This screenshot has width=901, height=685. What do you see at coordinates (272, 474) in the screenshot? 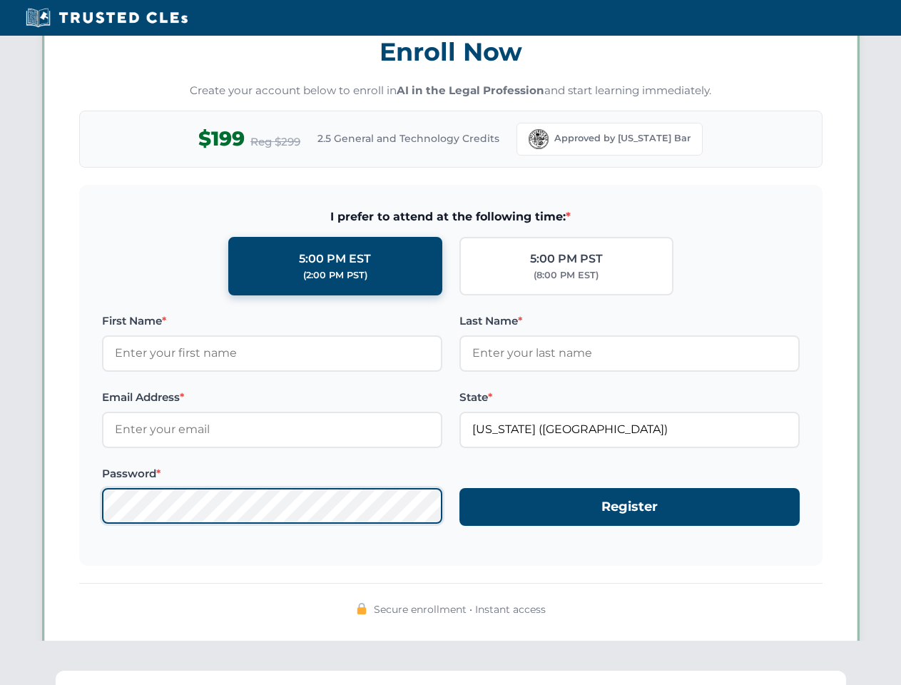
I see `label: Password` at bounding box center [272, 474].